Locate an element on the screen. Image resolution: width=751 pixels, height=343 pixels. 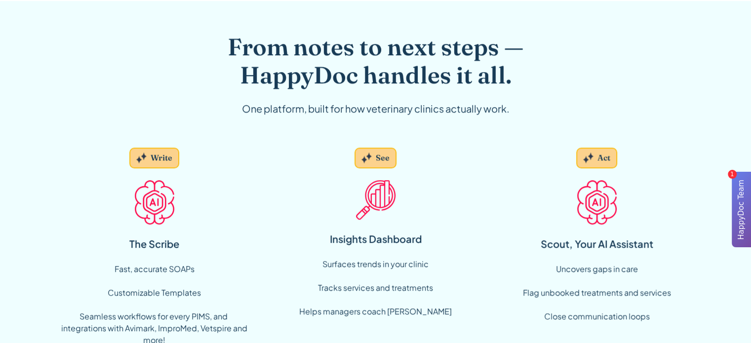
div: Scout, Your AI Assistant is located at coordinates (597, 244).